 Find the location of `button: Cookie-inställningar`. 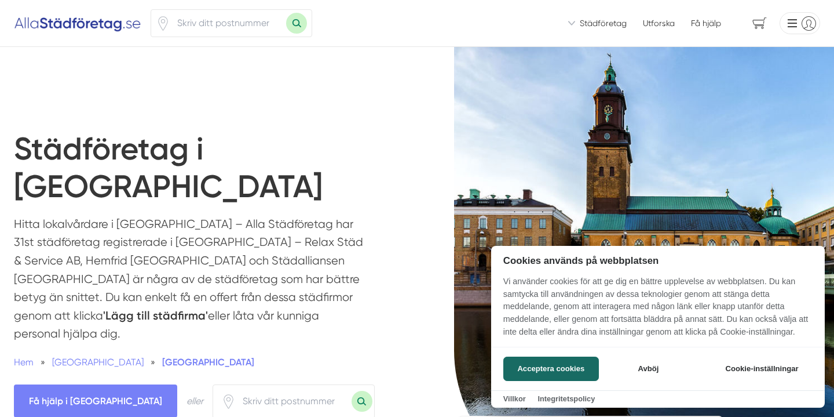

button: Cookie-inställningar is located at coordinates (762, 369).